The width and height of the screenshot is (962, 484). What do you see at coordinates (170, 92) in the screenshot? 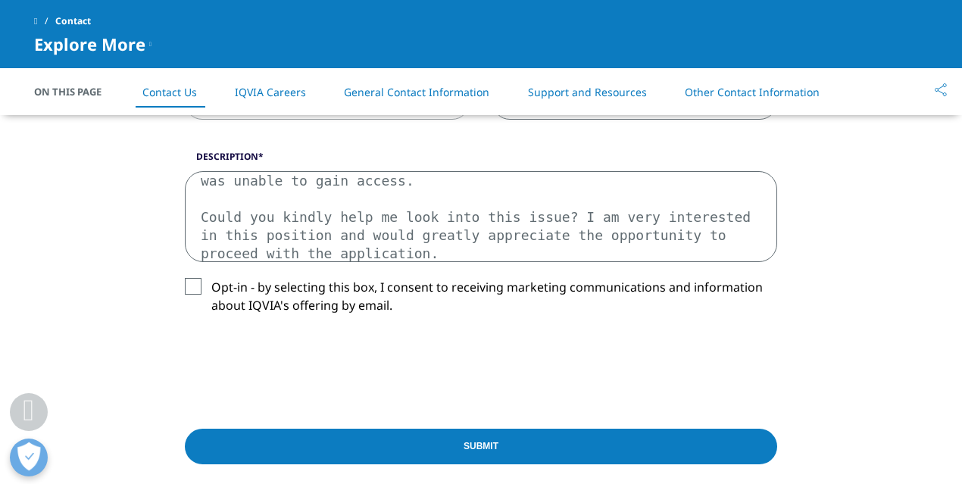
I see `a: Contact Us` at bounding box center [170, 92].